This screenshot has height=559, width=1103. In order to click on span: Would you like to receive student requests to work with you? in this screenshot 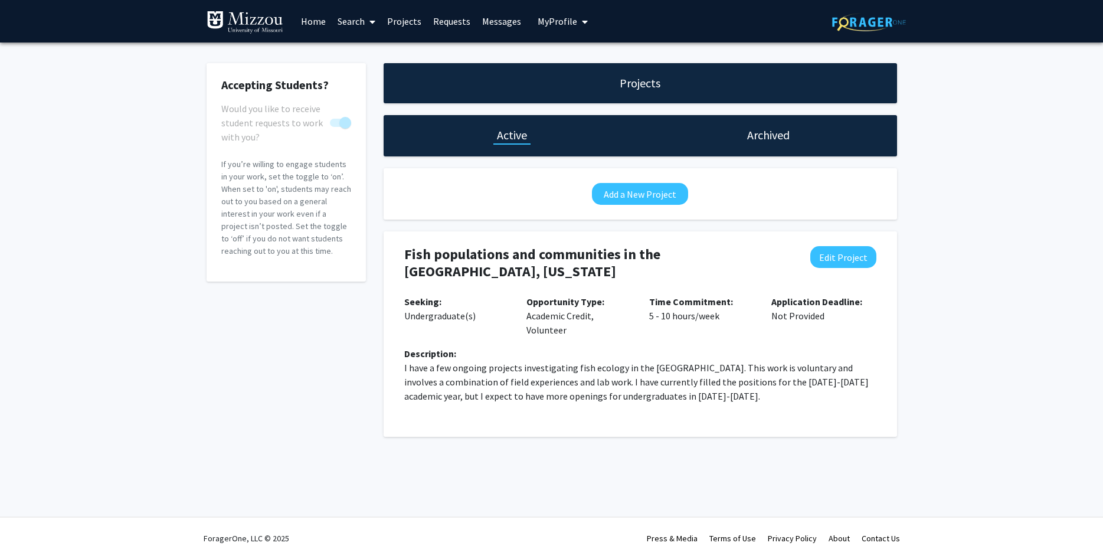, I will do `click(273, 123)`.